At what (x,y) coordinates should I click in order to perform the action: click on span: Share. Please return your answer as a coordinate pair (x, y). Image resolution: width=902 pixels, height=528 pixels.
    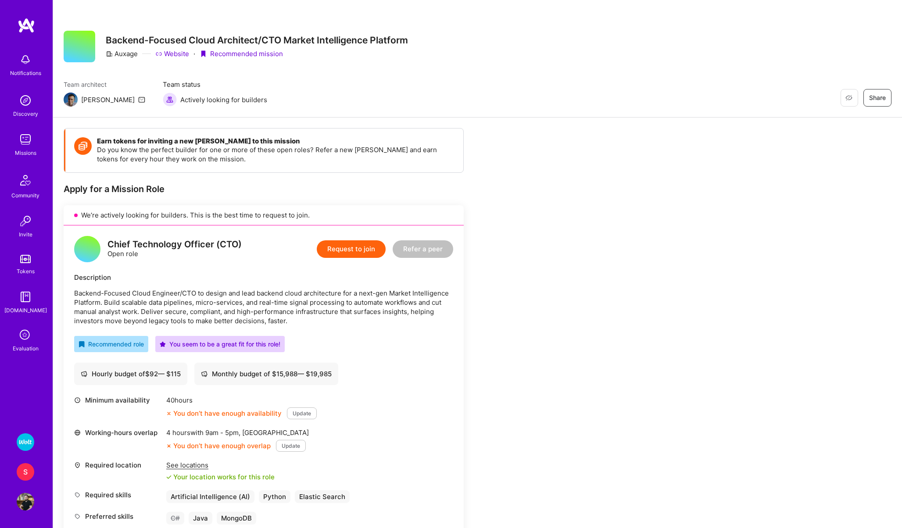
    Looking at the image, I should click on (877, 98).